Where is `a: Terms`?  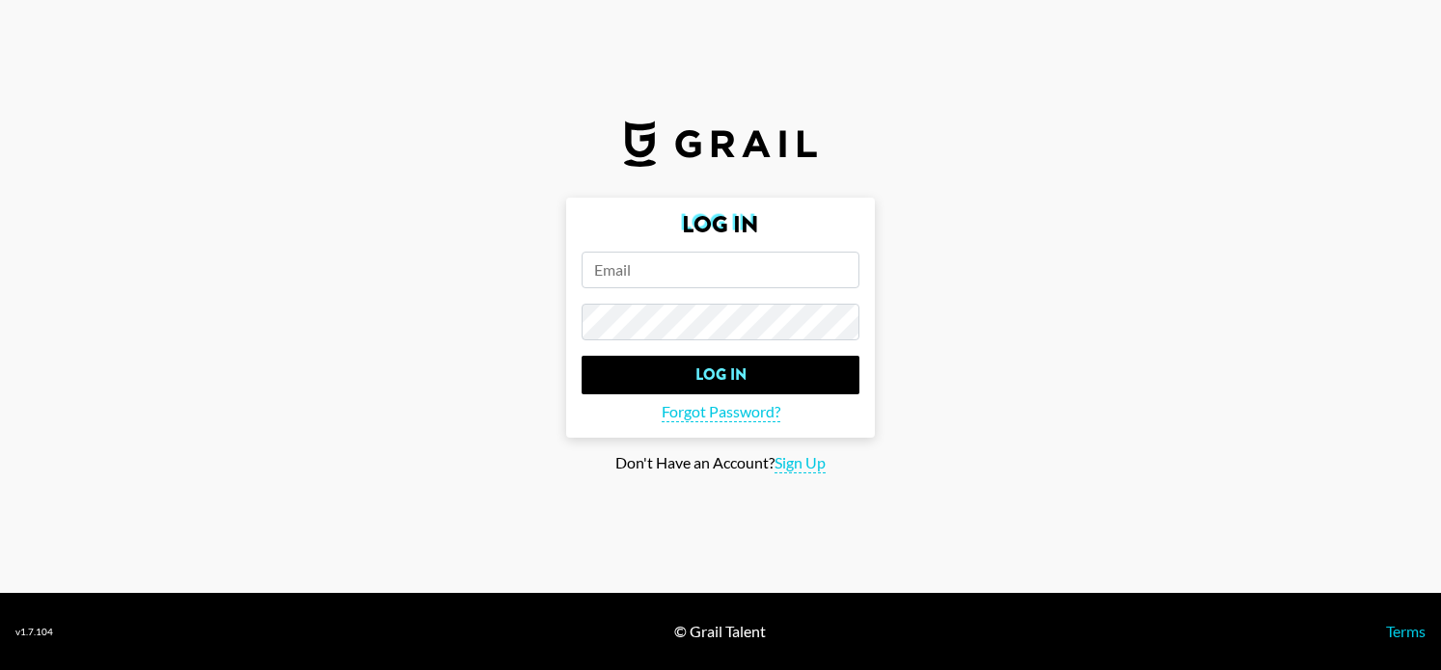 a: Terms is located at coordinates (1405, 631).